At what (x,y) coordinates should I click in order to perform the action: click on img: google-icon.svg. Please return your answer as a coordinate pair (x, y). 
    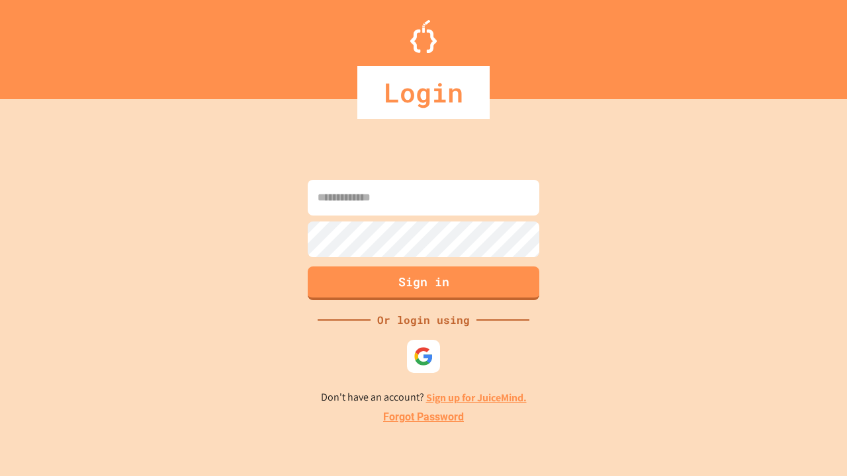
    Looking at the image, I should click on (423, 357).